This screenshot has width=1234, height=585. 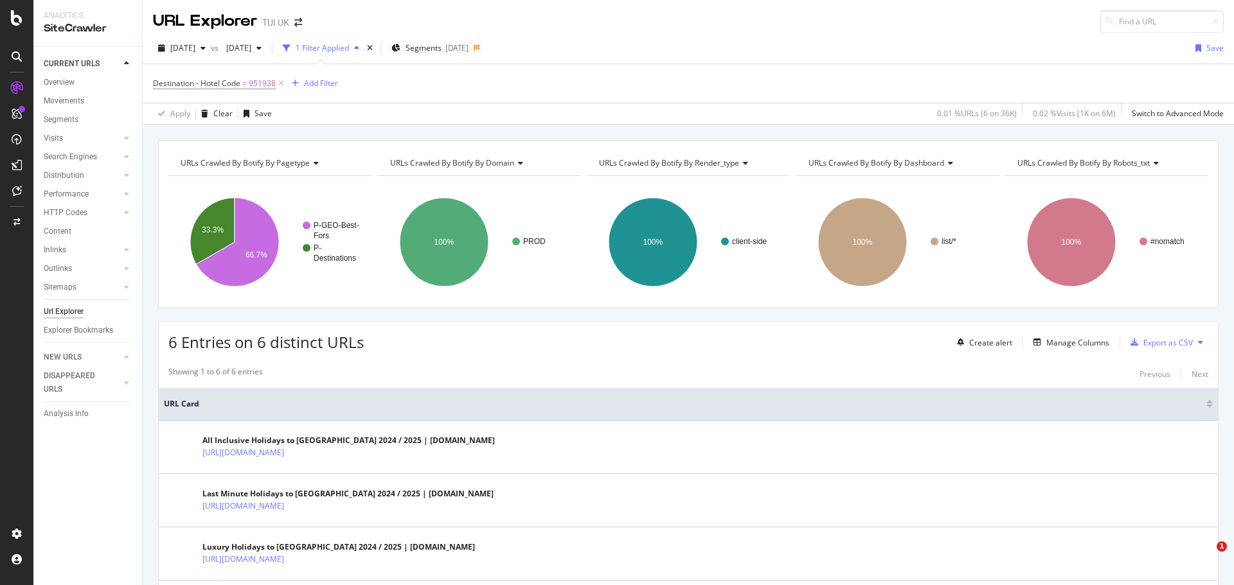 I want to click on div: DISAPPEARED URLS, so click(x=76, y=383).